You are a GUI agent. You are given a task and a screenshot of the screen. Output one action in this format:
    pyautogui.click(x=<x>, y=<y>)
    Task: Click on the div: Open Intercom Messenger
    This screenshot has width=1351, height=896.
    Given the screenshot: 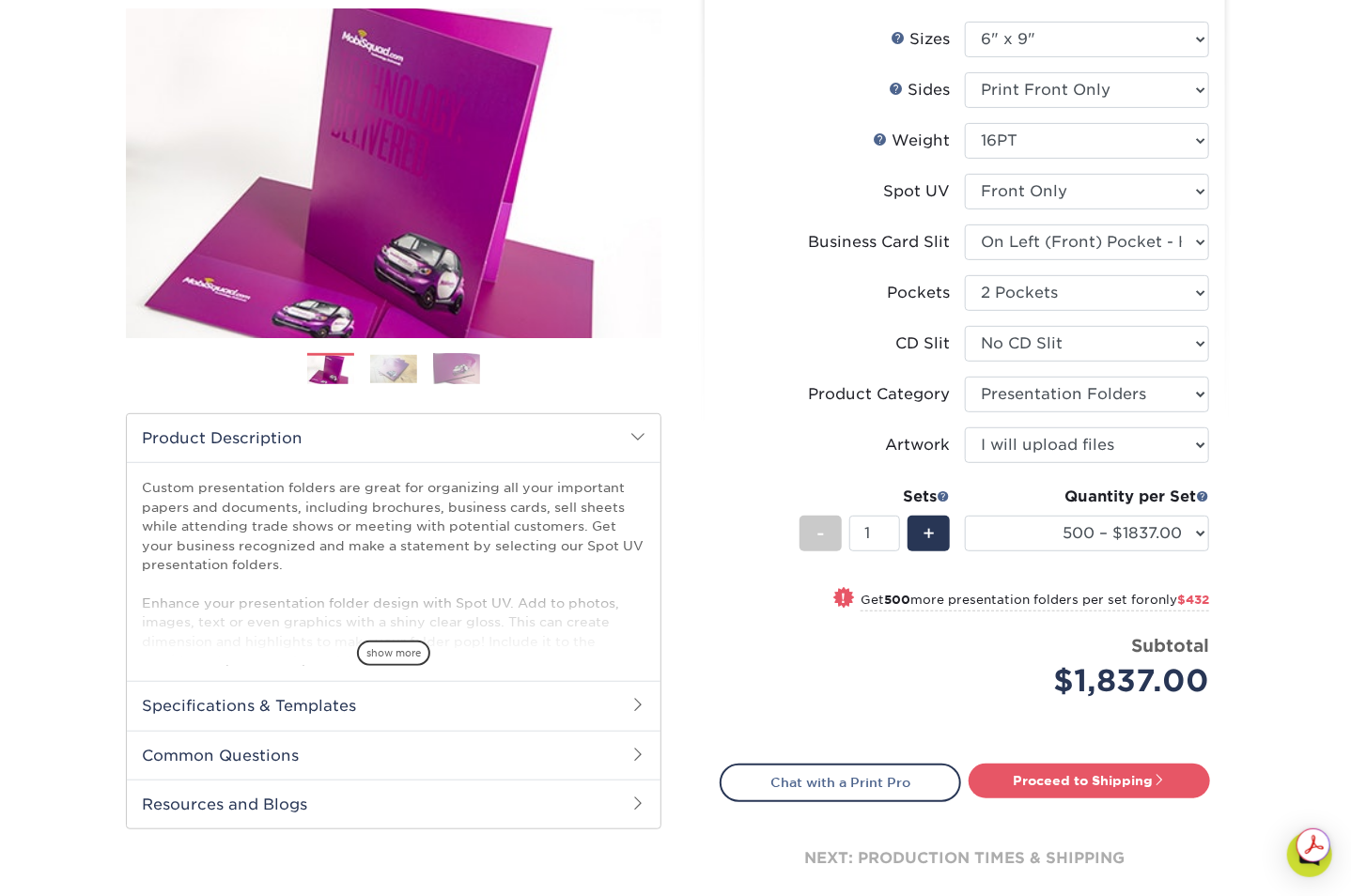 What is the action you would take?
    pyautogui.click(x=1310, y=855)
    